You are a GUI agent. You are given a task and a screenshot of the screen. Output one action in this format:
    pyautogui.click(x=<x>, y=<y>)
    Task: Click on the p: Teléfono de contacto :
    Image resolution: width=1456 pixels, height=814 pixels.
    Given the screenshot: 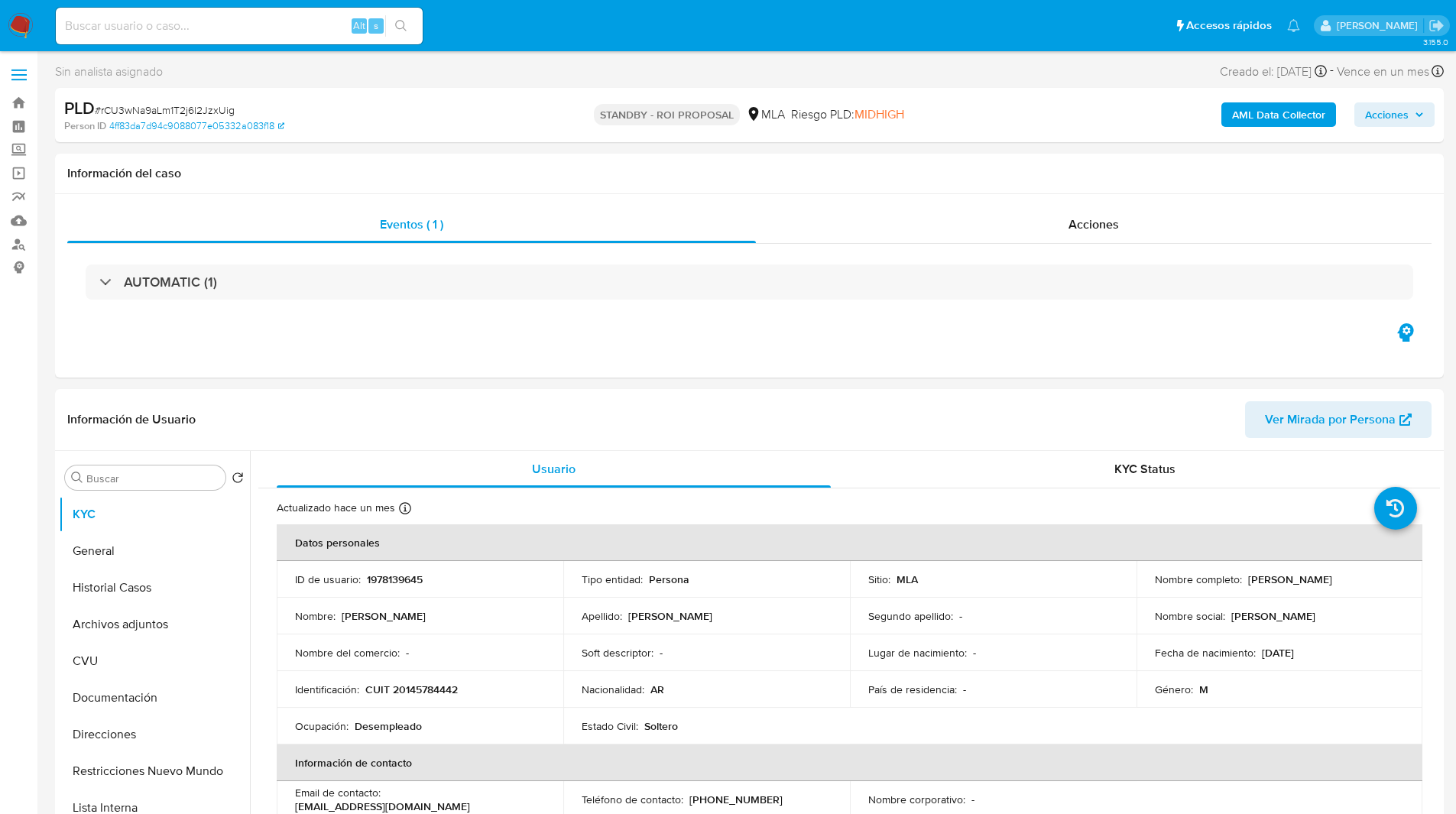 What is the action you would take?
    pyautogui.click(x=632, y=800)
    